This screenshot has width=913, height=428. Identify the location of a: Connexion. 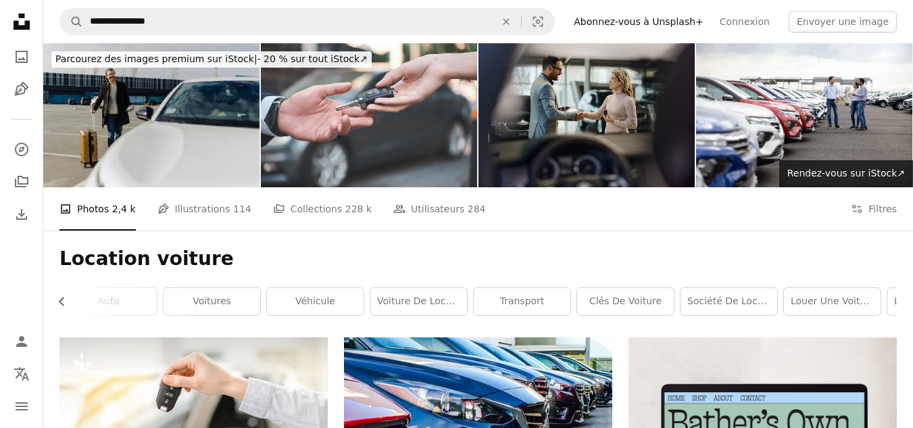
(745, 22).